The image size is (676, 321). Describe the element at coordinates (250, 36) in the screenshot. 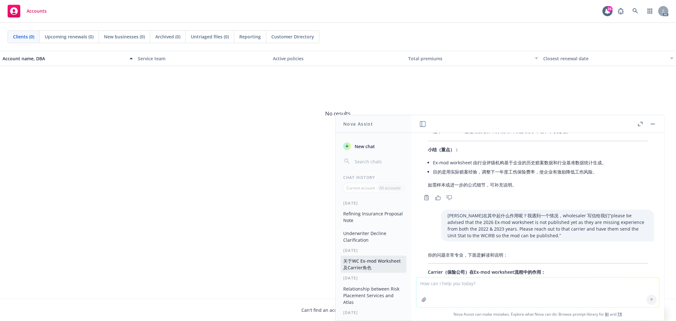

I see `span: Reporting` at that location.